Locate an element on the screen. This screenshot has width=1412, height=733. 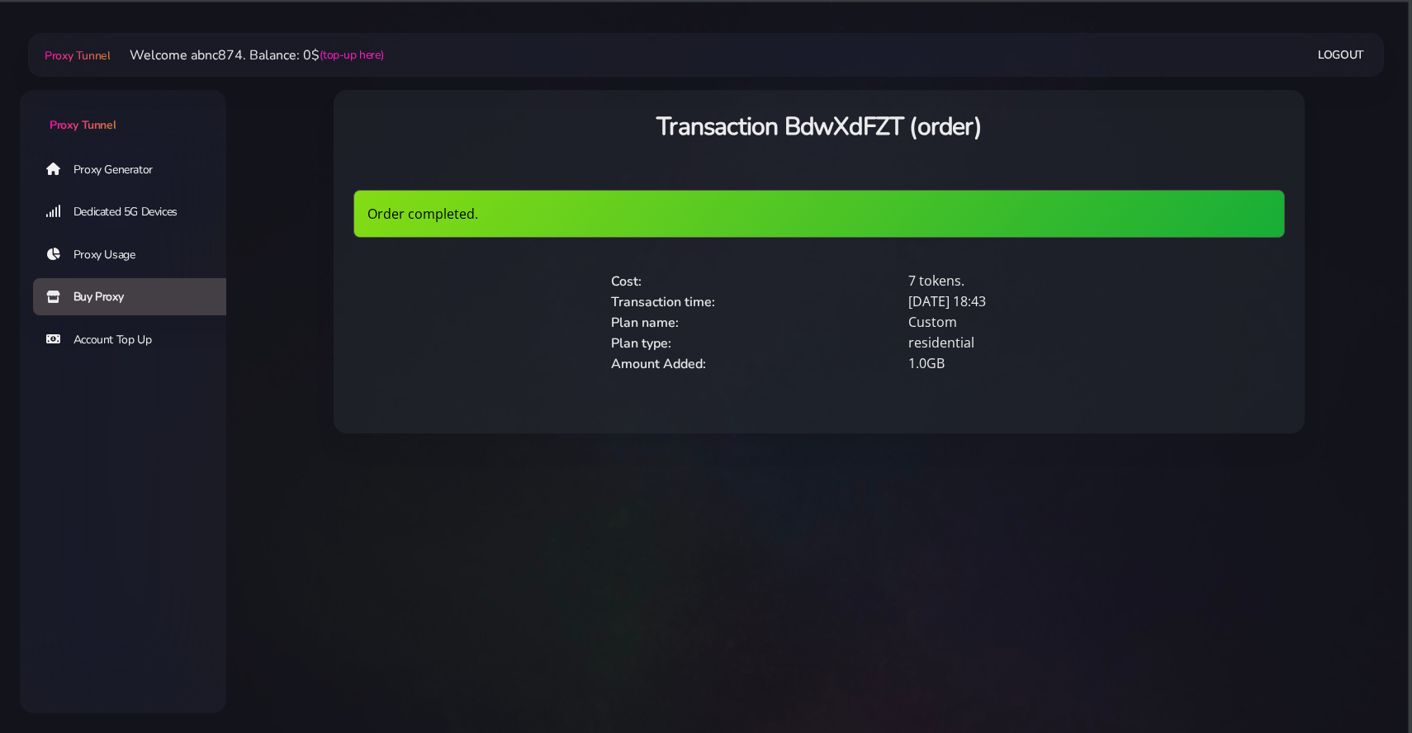
div: residential is located at coordinates (1047, 343).